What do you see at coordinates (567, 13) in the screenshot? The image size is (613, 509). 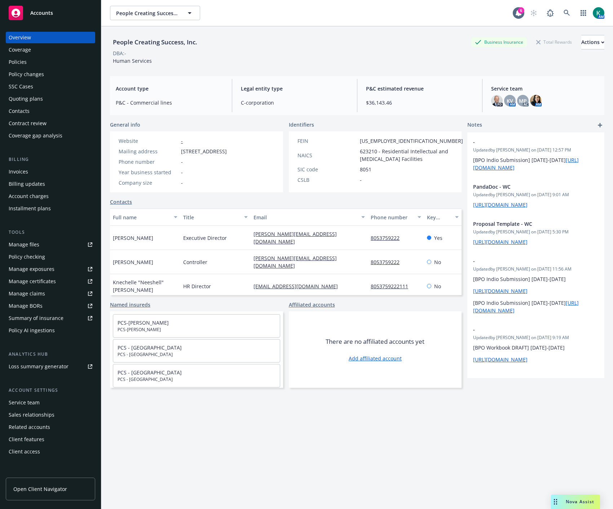 I see `a: Search` at bounding box center [567, 13].